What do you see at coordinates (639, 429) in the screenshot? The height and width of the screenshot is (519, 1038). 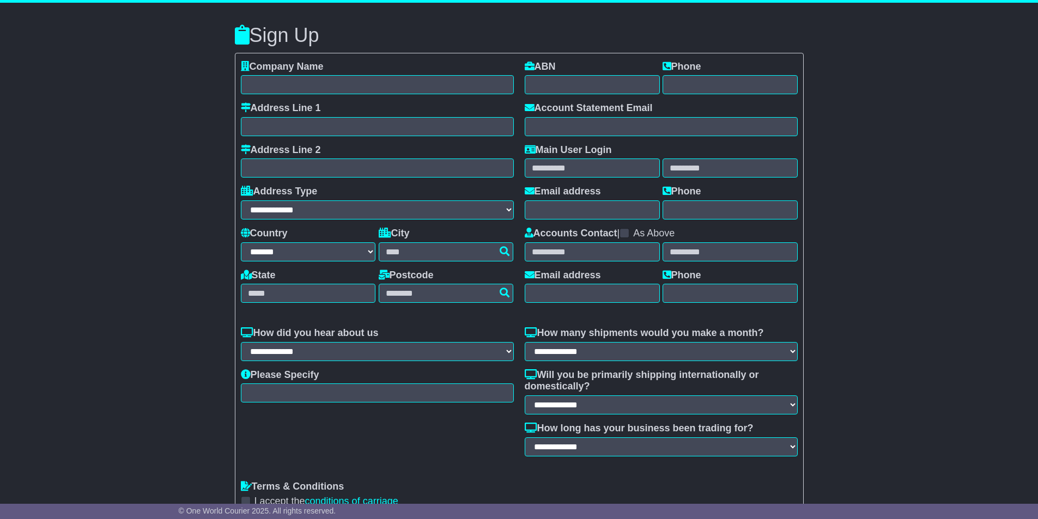 I see `label: How long has your business been trading for?` at bounding box center [639, 429].